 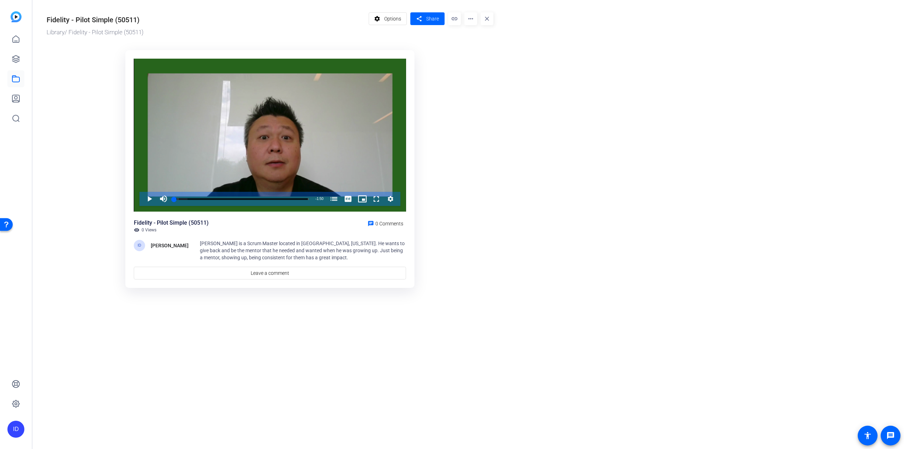 I want to click on button: Chapters, so click(x=334, y=199).